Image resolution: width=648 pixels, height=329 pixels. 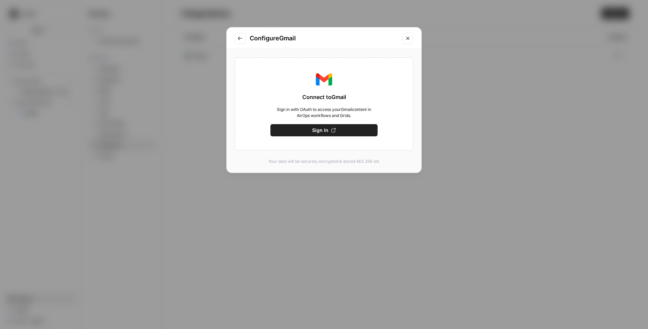 I want to click on span: Sign In, so click(x=320, y=130).